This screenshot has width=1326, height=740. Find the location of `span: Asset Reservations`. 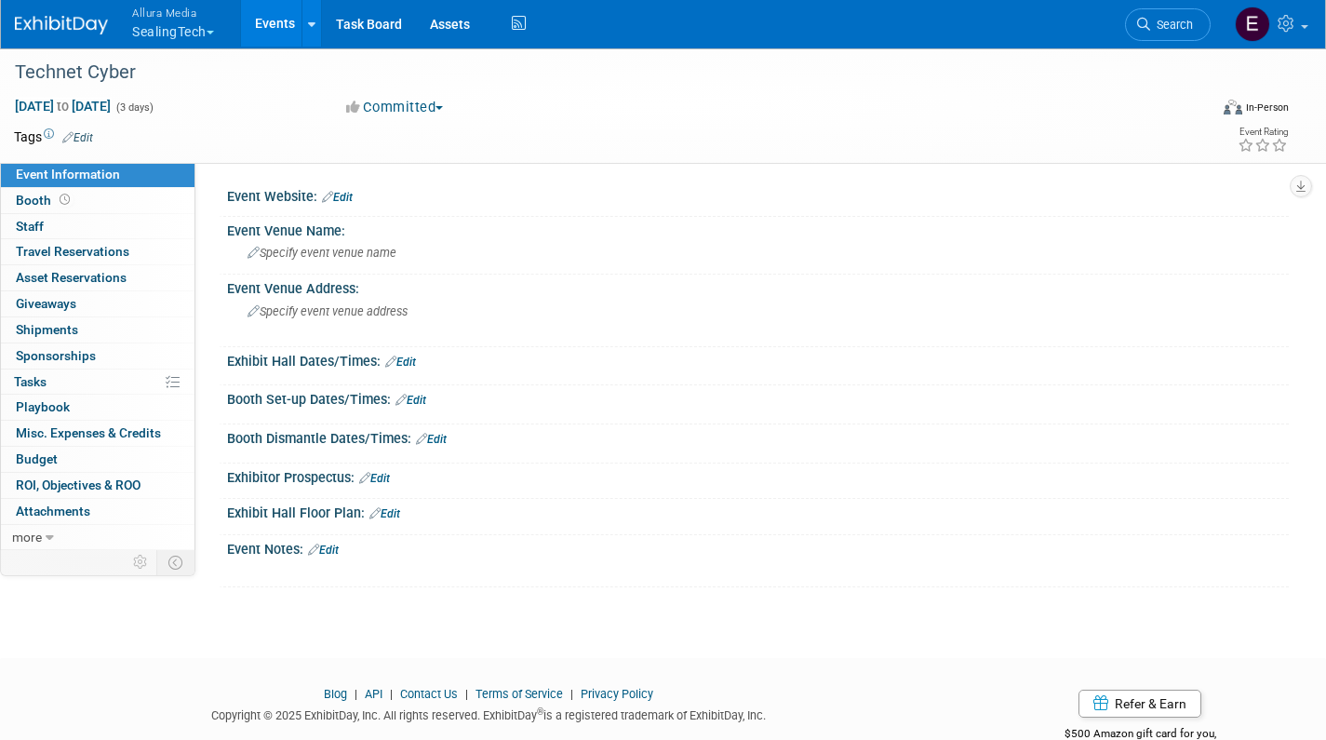

span: Asset Reservations is located at coordinates (71, 277).